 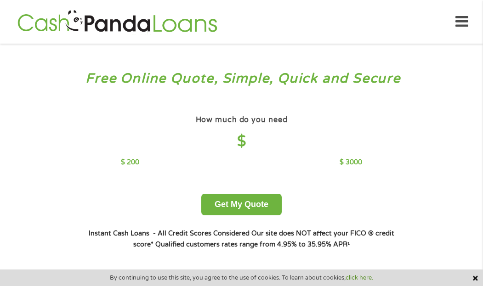 What do you see at coordinates (242, 120) in the screenshot?
I see `h4: How much do you need` at bounding box center [242, 120].